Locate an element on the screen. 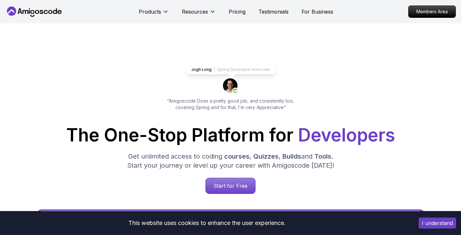  p: Start for Free is located at coordinates (230, 186).